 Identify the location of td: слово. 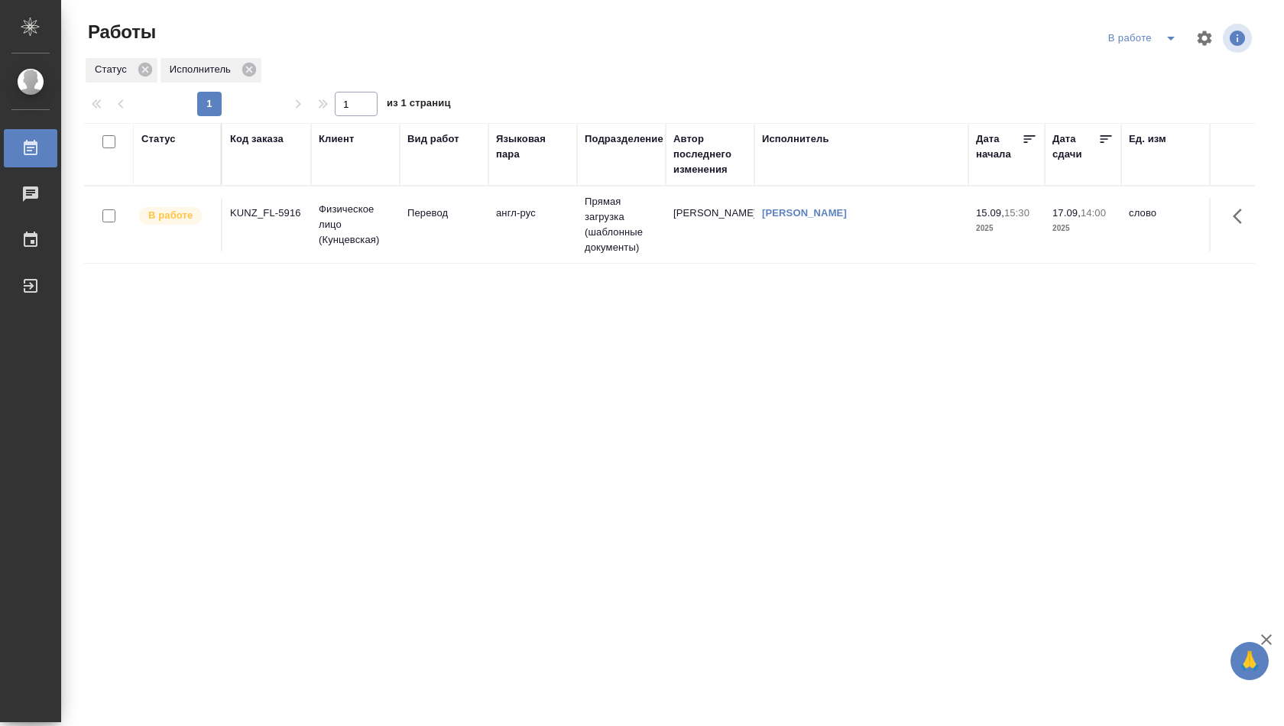
(1165, 225).